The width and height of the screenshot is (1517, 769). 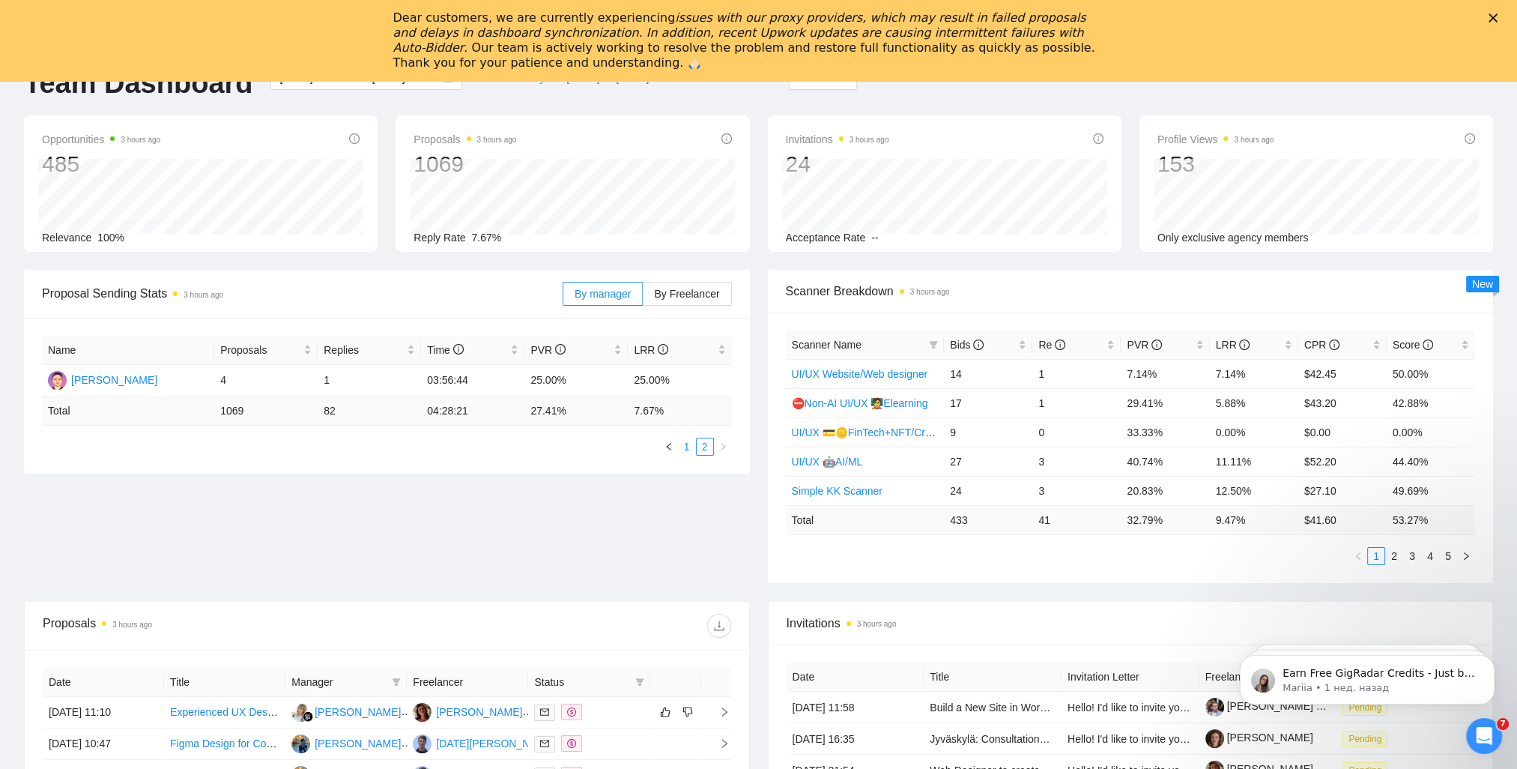 I want to click on span: 7.67%, so click(x=487, y=237).